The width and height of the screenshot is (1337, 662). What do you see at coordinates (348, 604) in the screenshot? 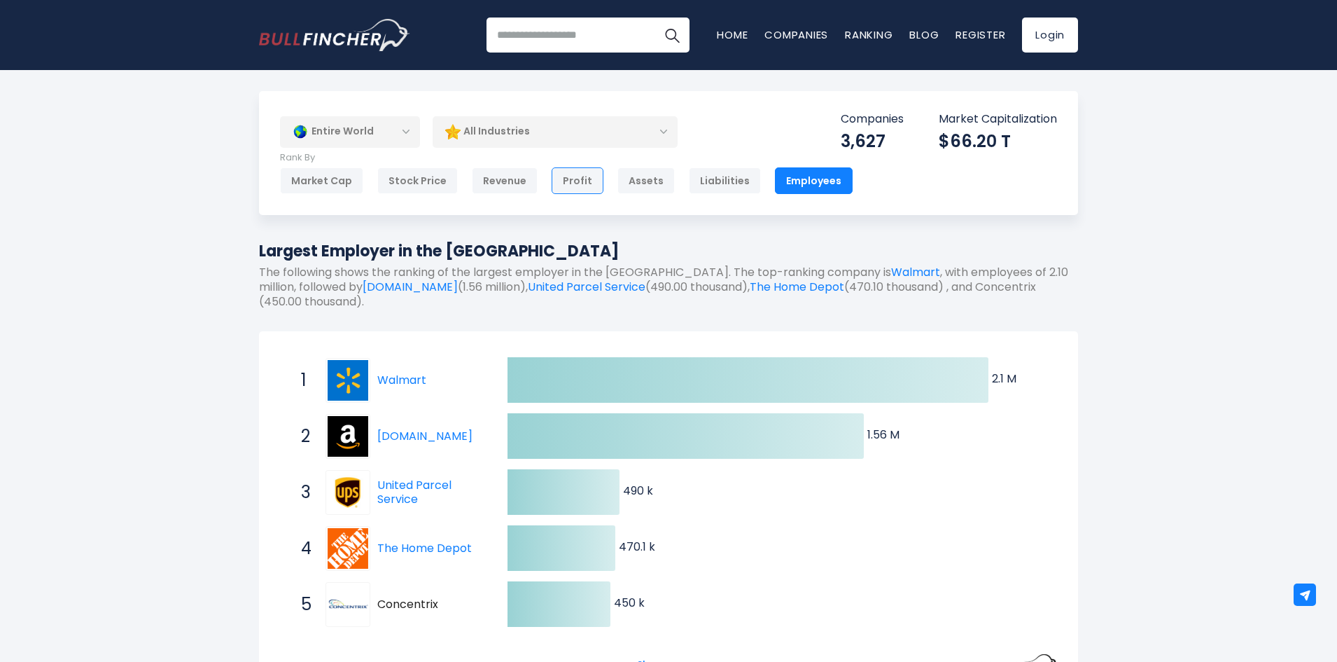
I see `img: Concentrix` at bounding box center [348, 604].